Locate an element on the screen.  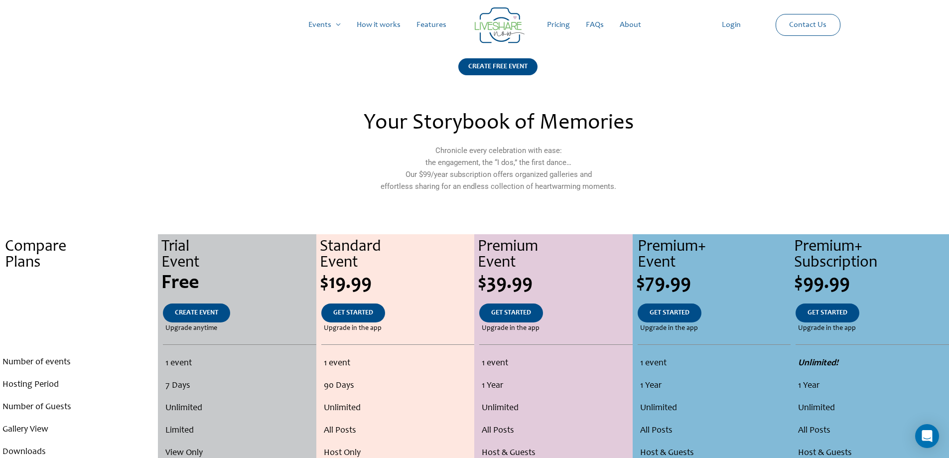
li: Number of Guests is located at coordinates (79, 407).